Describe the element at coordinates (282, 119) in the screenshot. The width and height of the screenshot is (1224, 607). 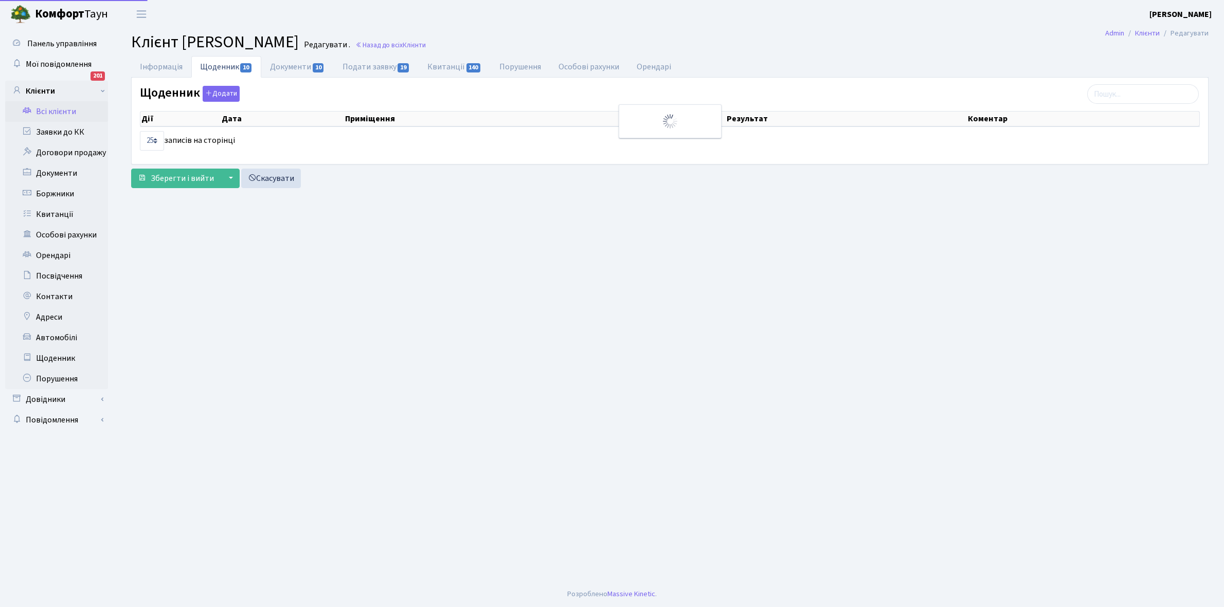
I see `th: Дата` at that location.